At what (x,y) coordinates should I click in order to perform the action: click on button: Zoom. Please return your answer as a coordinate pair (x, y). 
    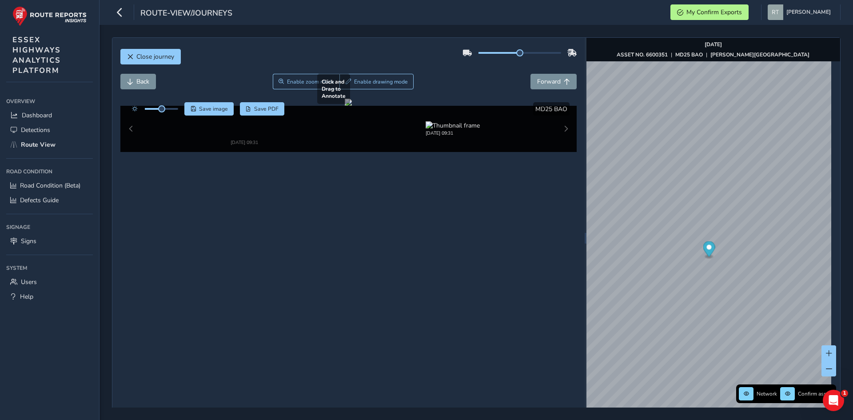
    Looking at the image, I should click on (306, 81).